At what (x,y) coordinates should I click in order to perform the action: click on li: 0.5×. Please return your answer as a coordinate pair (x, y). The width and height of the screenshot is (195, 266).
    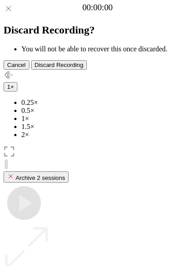
    Looking at the image, I should click on (107, 111).